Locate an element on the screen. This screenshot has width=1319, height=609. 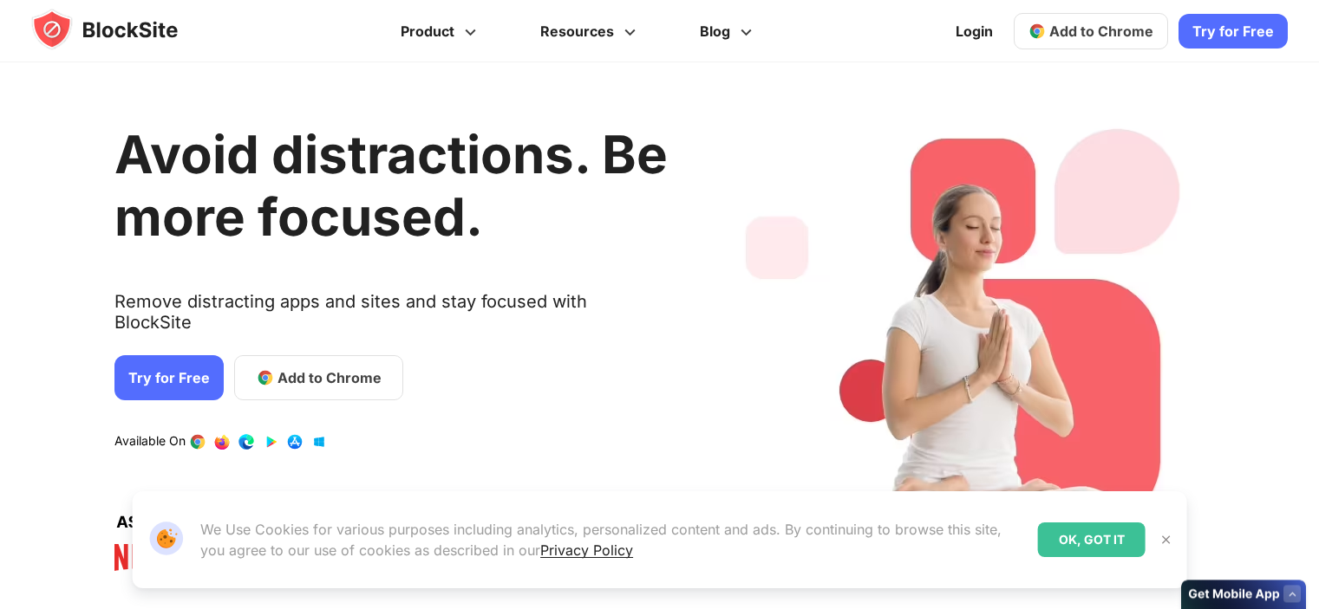
a: Privacy Policy is located at coordinates (586, 550).